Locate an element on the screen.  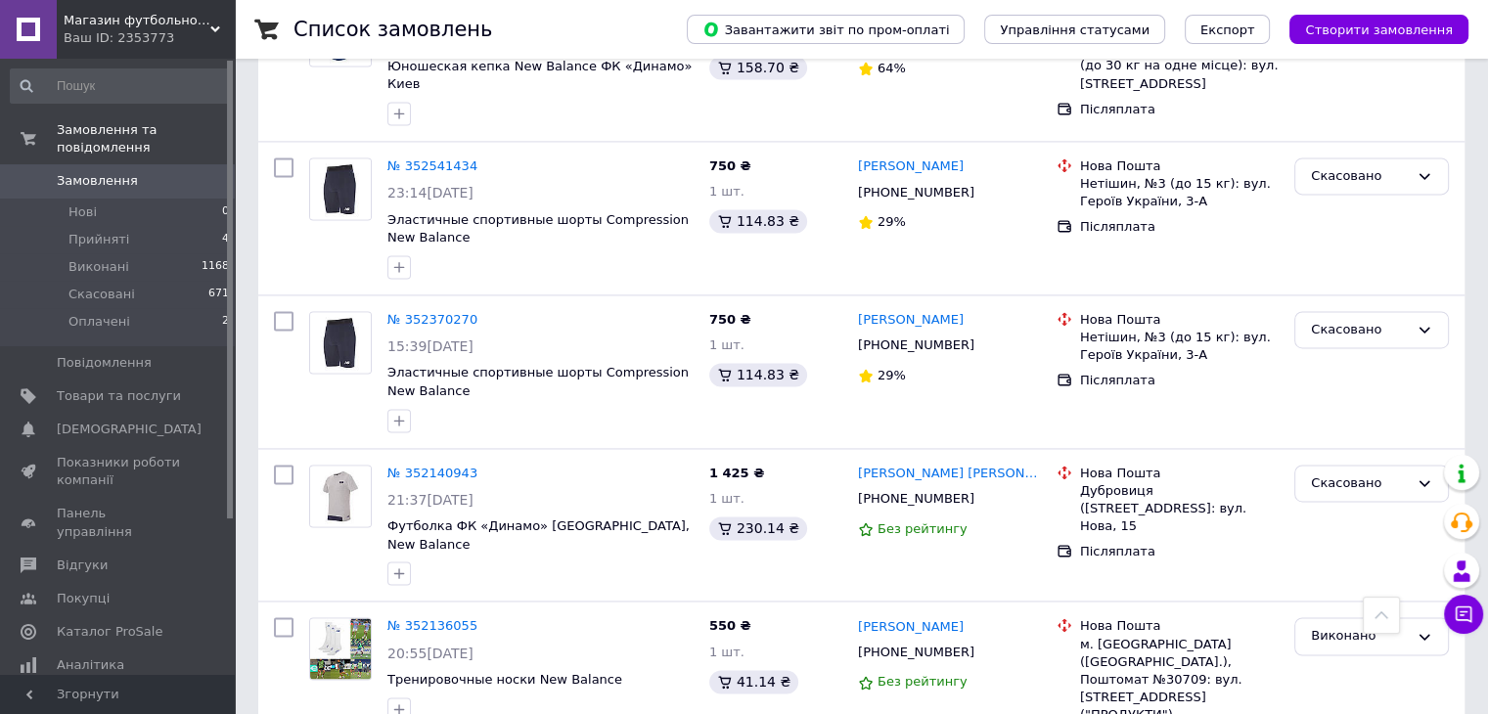
a: № 352140943 is located at coordinates (432, 472).